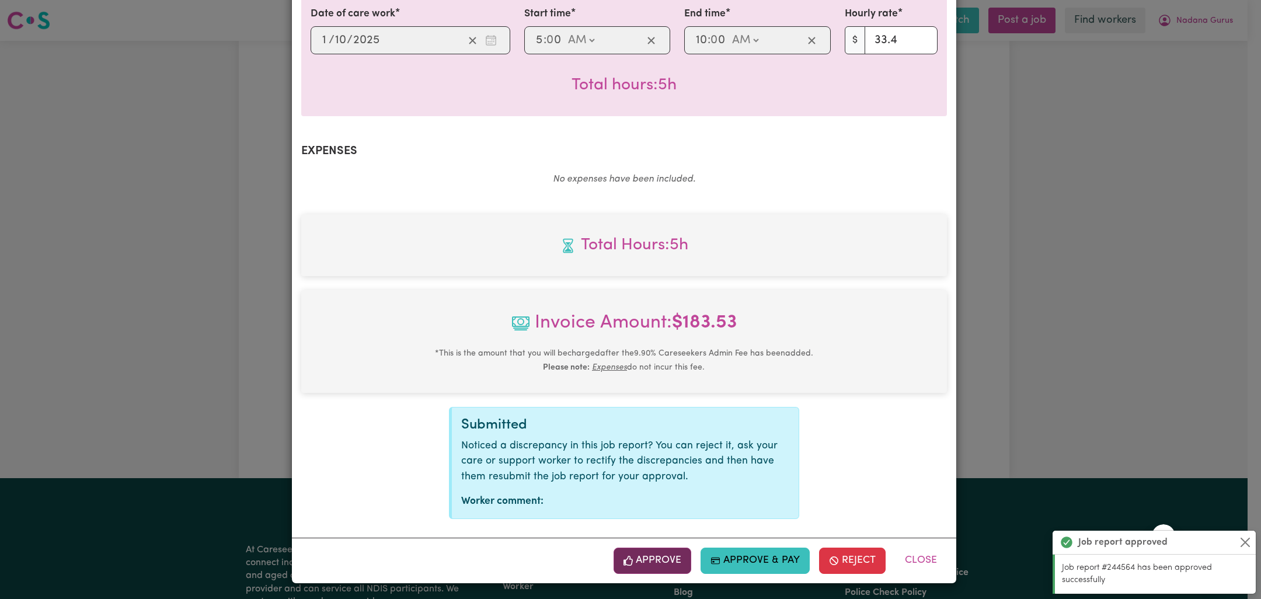  I want to click on p: Noticed a discrepancy in this job report? You can reject it, ask your care or support worker to r..., so click(625, 461).